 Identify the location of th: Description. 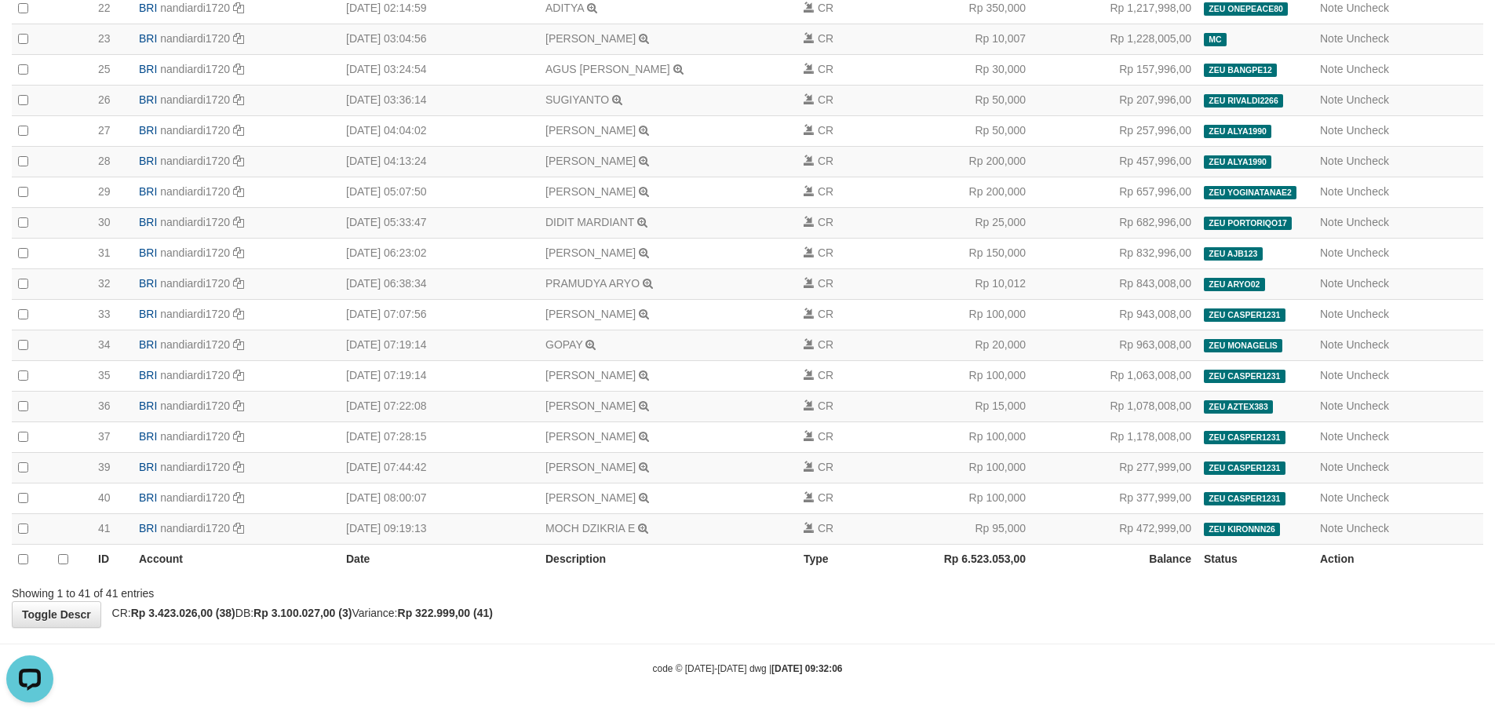
(668, 559).